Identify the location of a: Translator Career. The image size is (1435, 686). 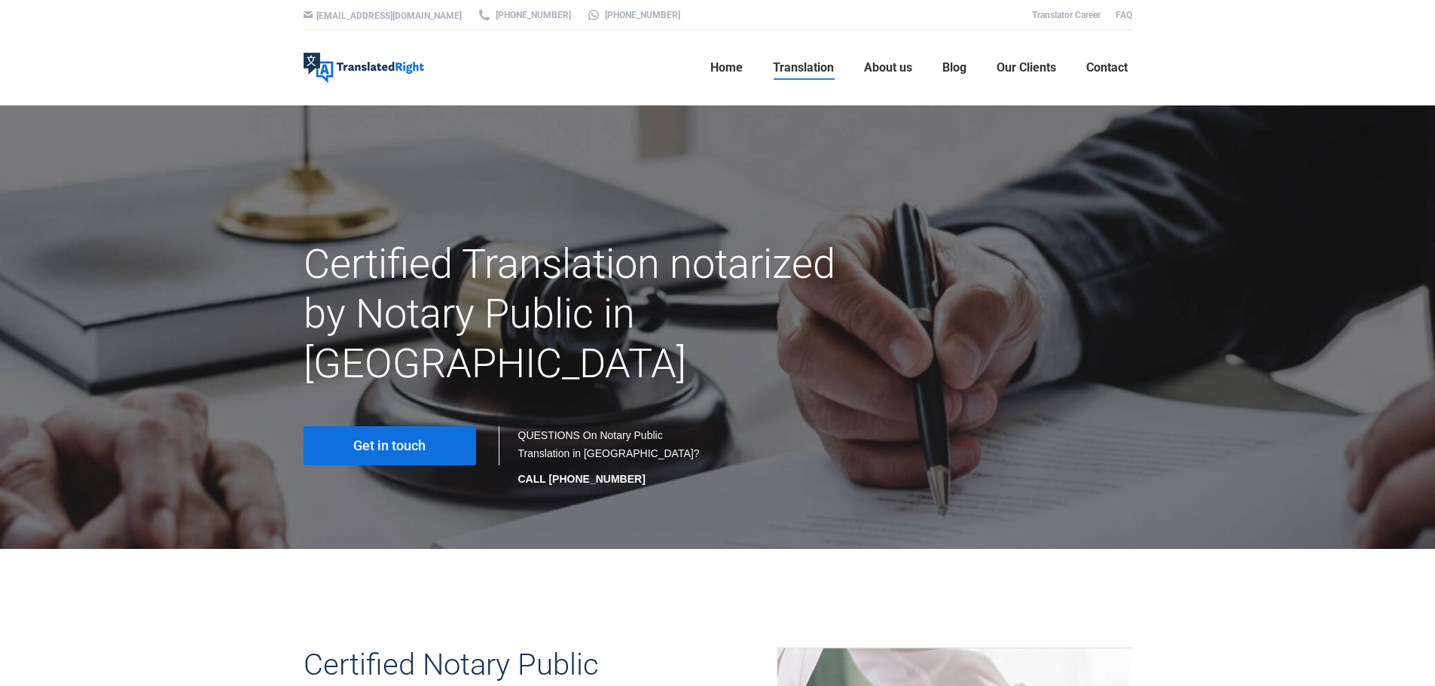
(1066, 15).